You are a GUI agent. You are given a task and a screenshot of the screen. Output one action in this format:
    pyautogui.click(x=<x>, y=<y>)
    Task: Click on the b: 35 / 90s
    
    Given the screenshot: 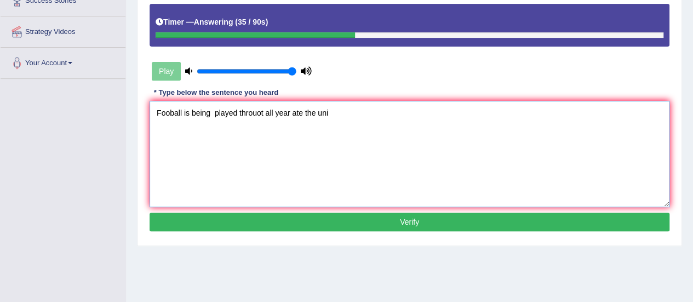 What is the action you would take?
    pyautogui.click(x=252, y=22)
    